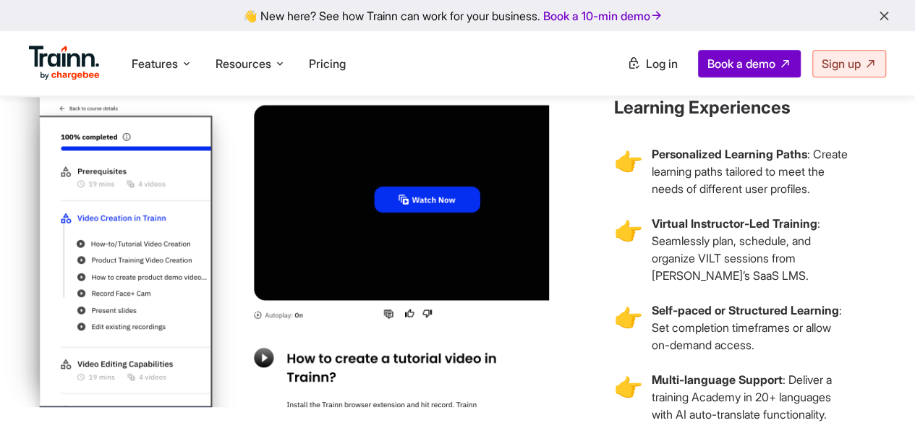 This screenshot has width=915, height=423. What do you see at coordinates (745, 310) in the screenshot?
I see `b: Self-paced or Structured Learning` at bounding box center [745, 310].